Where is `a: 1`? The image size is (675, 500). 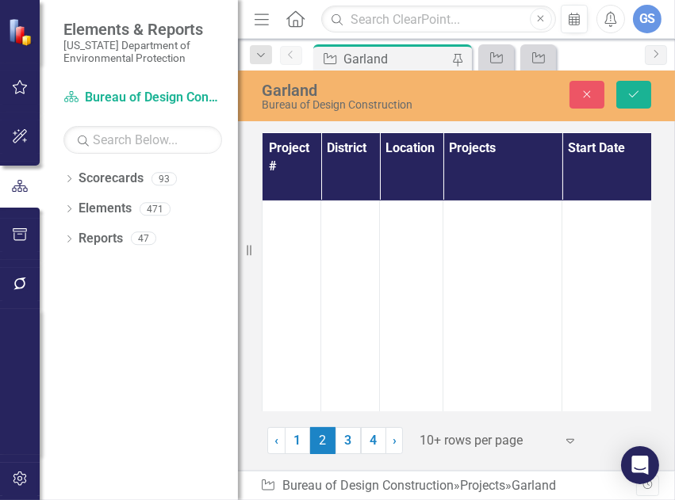
a: 1 is located at coordinates (297, 441).